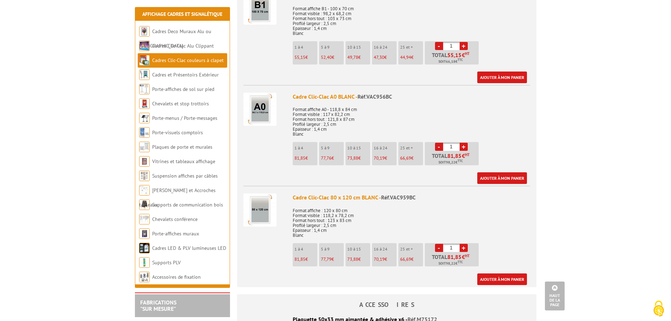  What do you see at coordinates (326, 259) in the screenshot?
I see `span: 77,79` at bounding box center [326, 259].